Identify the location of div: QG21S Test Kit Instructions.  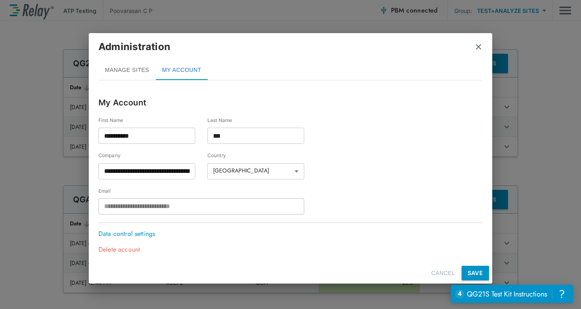
(56, 9).